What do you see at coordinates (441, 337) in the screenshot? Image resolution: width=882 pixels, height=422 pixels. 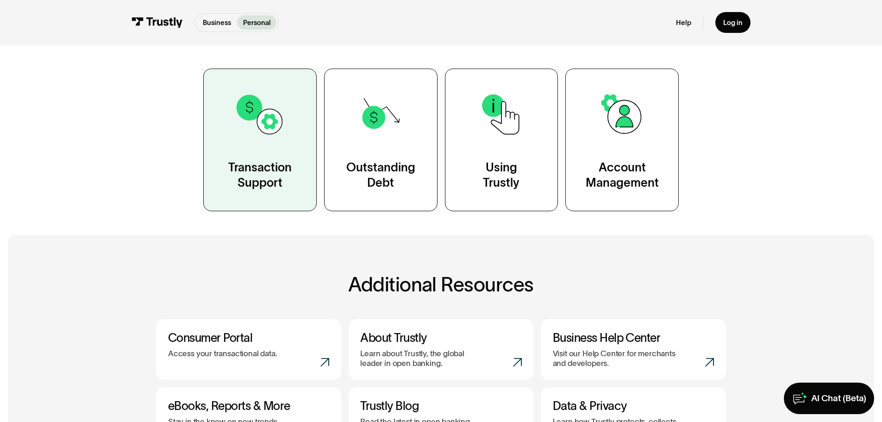 I see `h3: About Trustly` at bounding box center [441, 337].